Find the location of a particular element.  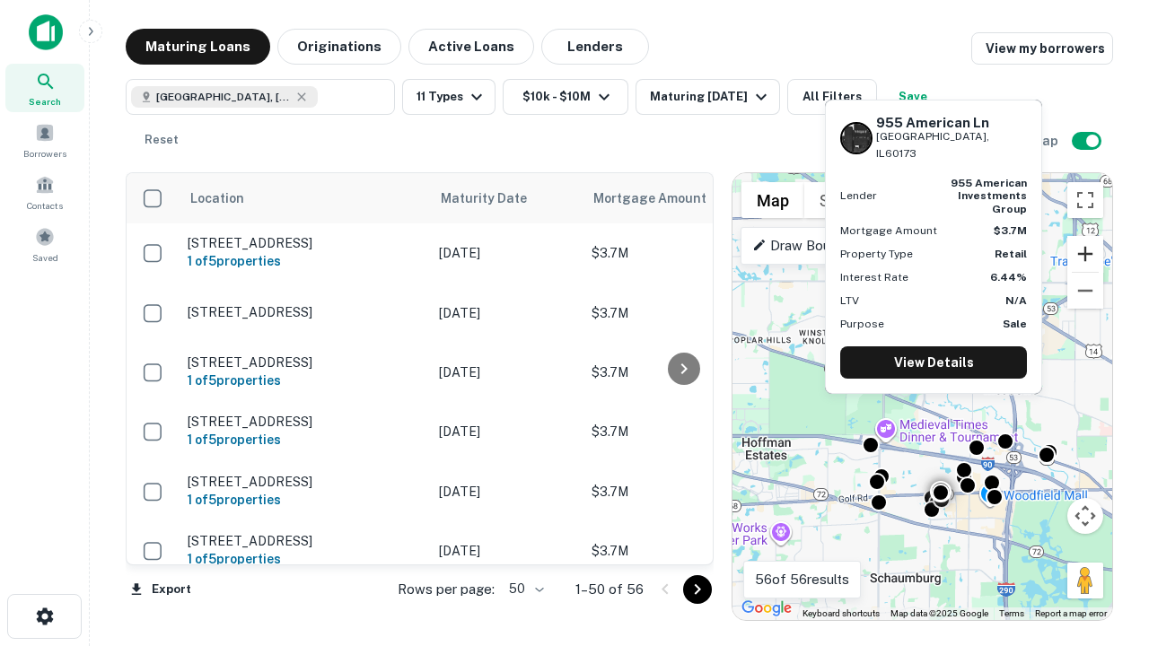

div: Borrowers is located at coordinates (45, 140).